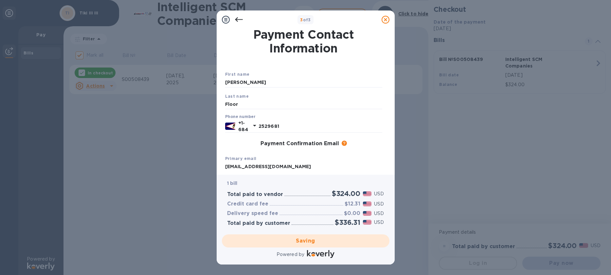  I want to click on img: Logo, so click(321, 254).